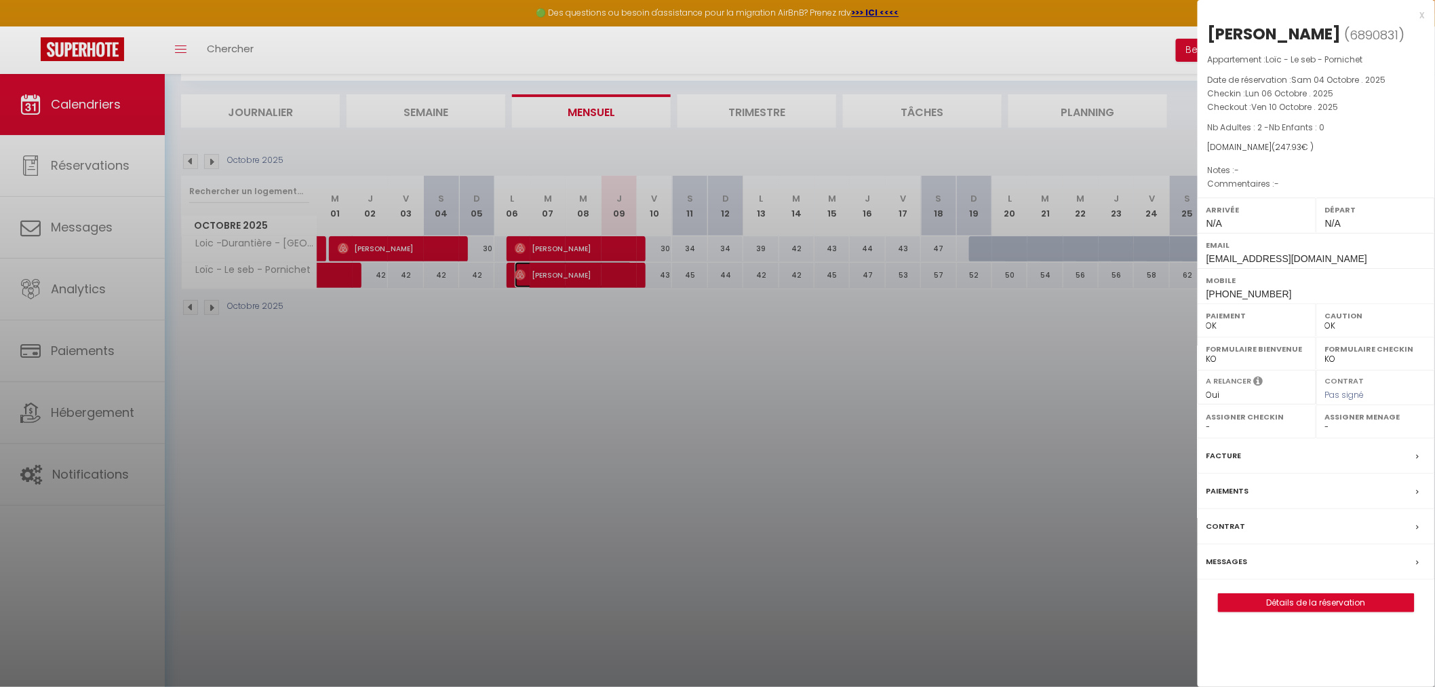  Describe the element at coordinates (1298, 127) in the screenshot. I see `span: Nb Enfants : 0` at that location.